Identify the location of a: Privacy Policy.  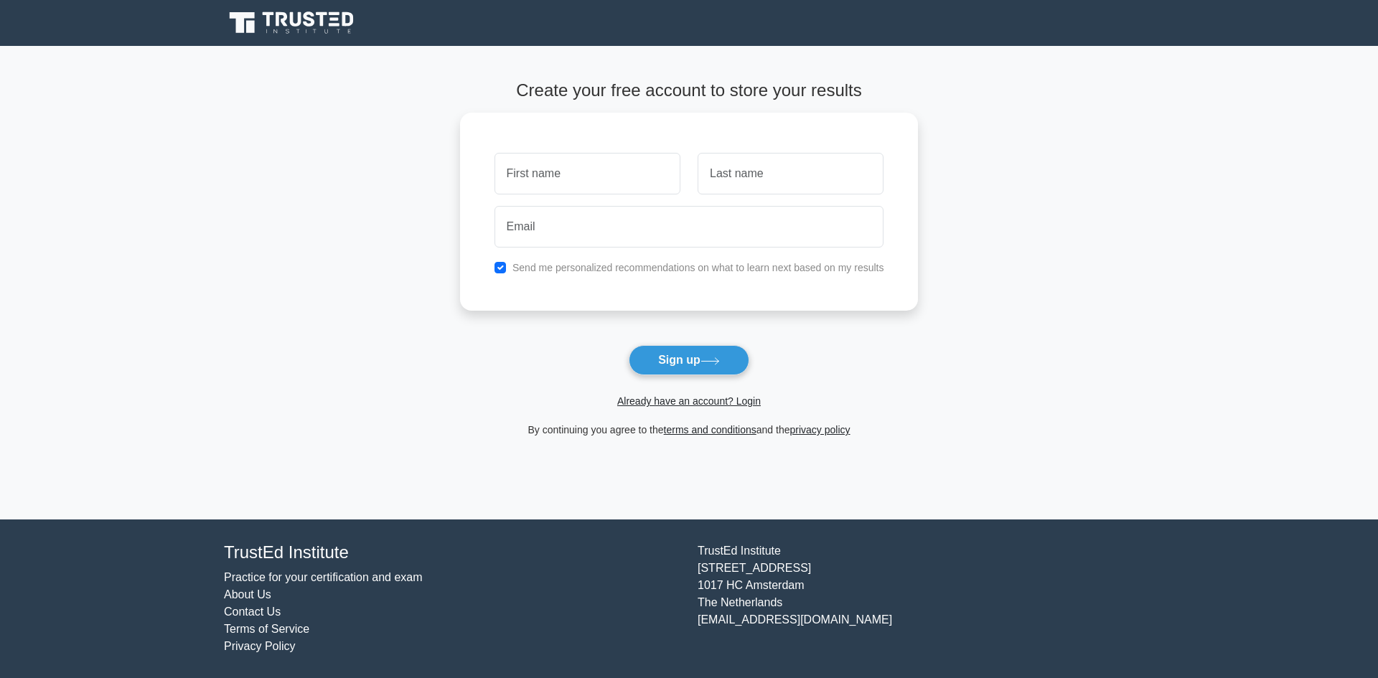
(260, 646).